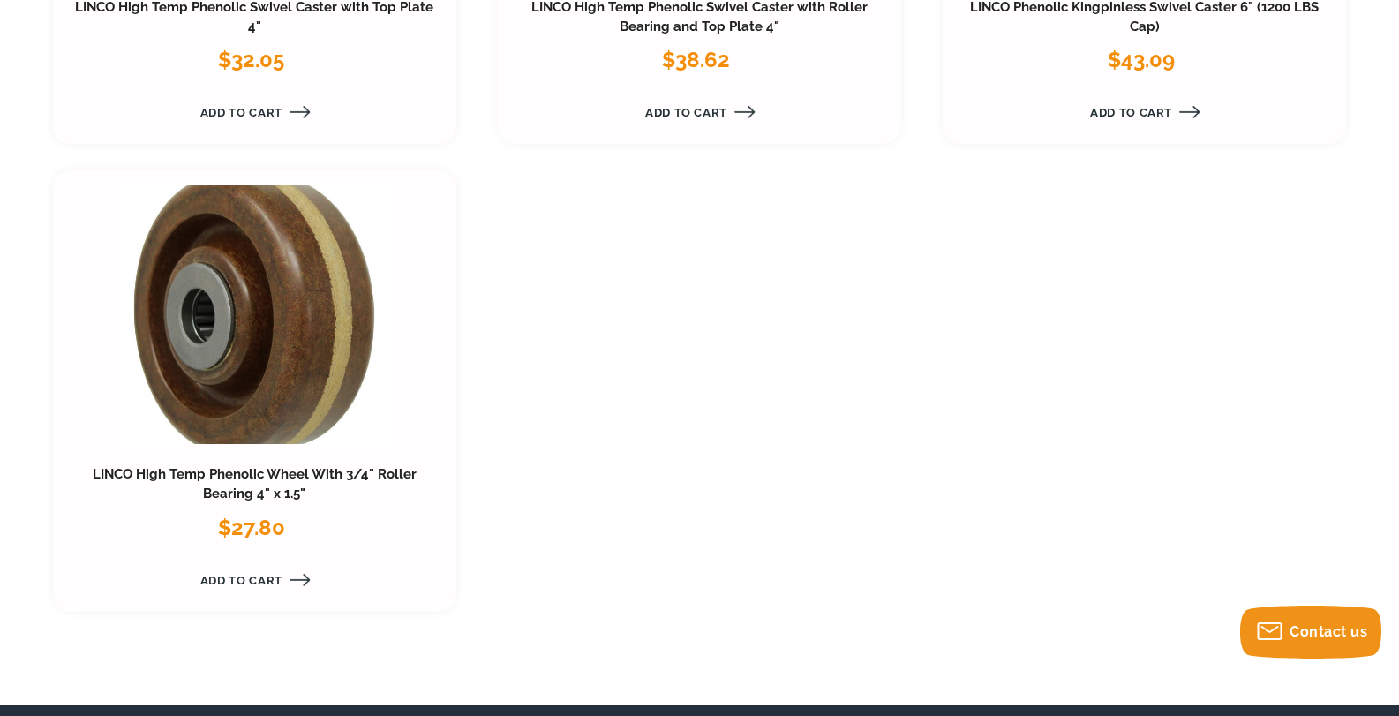 The image size is (1399, 716). I want to click on span: $38.62, so click(696, 59).